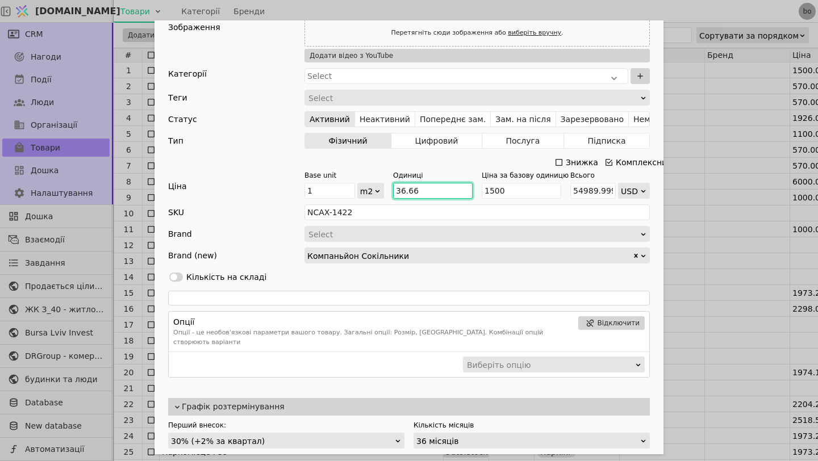 Image resolution: width=818 pixels, height=461 pixels. Describe the element at coordinates (373, 322) in the screenshot. I see `h3: Опції` at that location.